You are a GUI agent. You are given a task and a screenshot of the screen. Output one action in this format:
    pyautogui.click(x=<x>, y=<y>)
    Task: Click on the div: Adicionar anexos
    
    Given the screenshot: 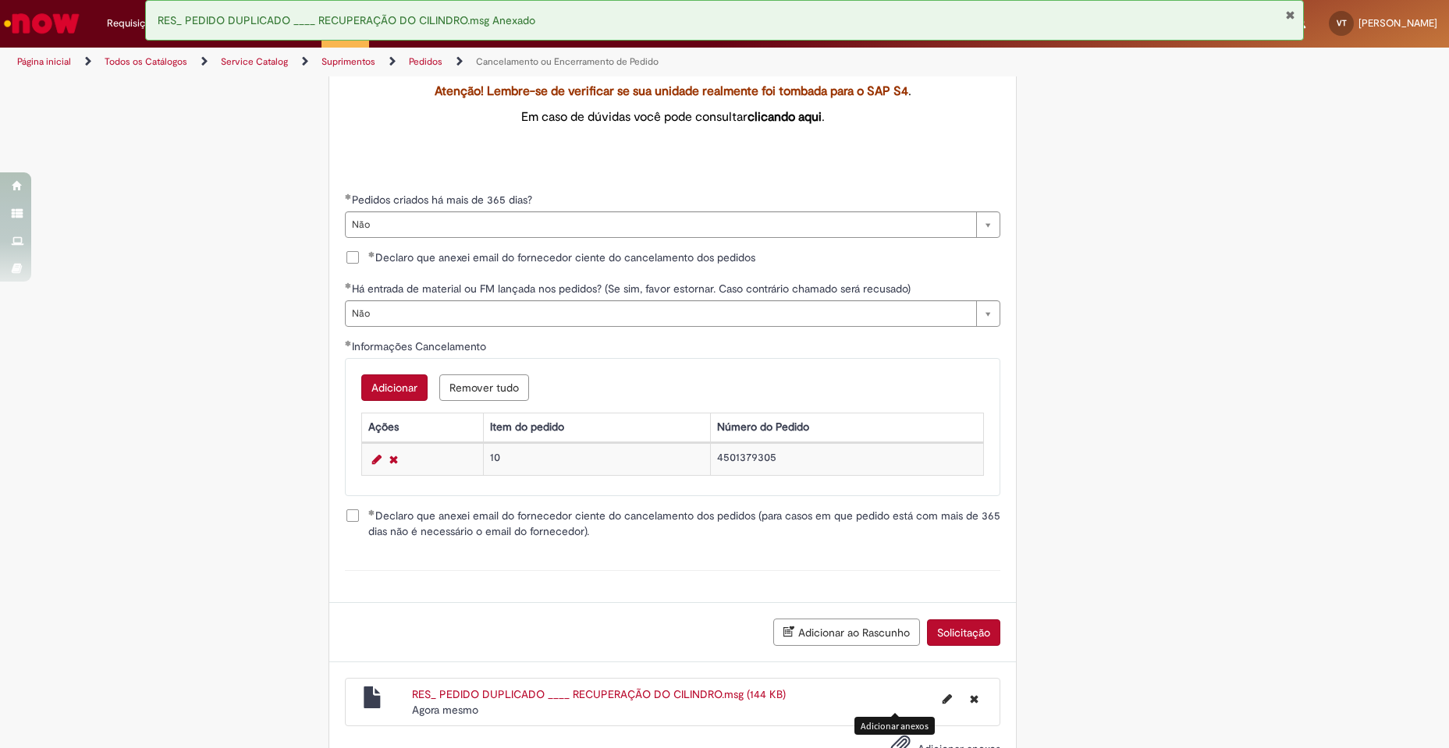 What is the action you would take?
    pyautogui.click(x=894, y=726)
    